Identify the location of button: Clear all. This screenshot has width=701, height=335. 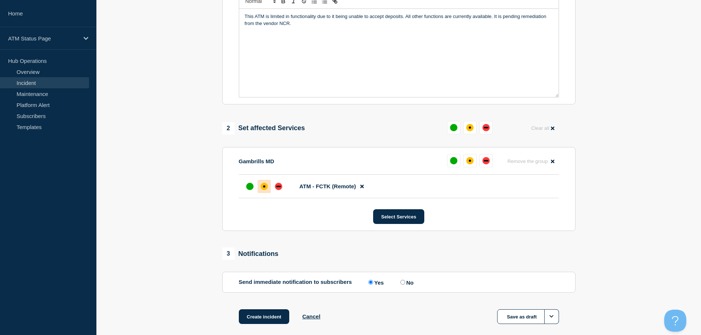
(543, 128).